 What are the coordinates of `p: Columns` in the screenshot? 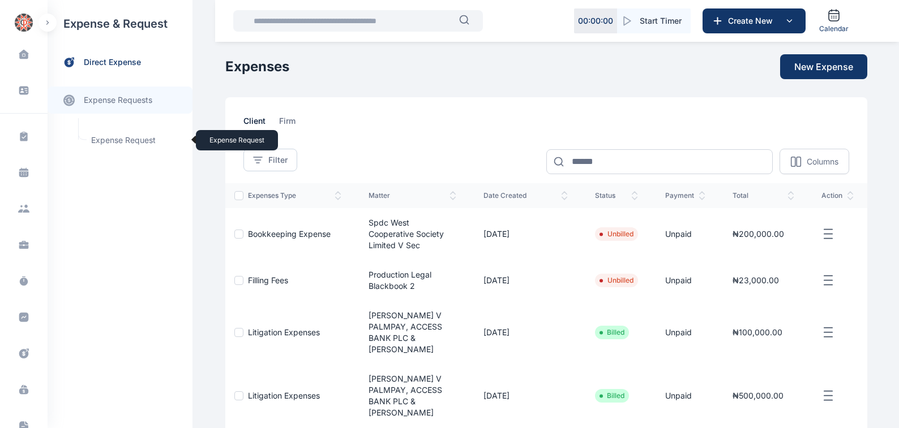 It's located at (822, 162).